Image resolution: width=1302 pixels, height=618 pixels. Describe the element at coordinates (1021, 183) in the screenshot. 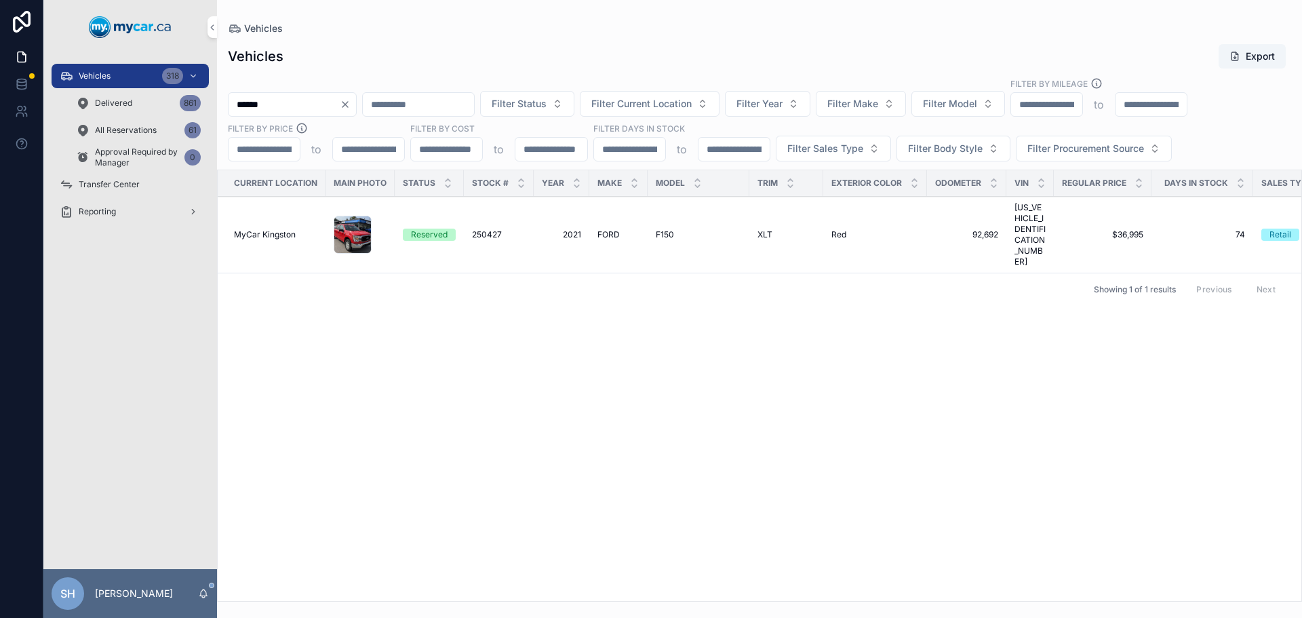

I see `span: VIN` at that location.